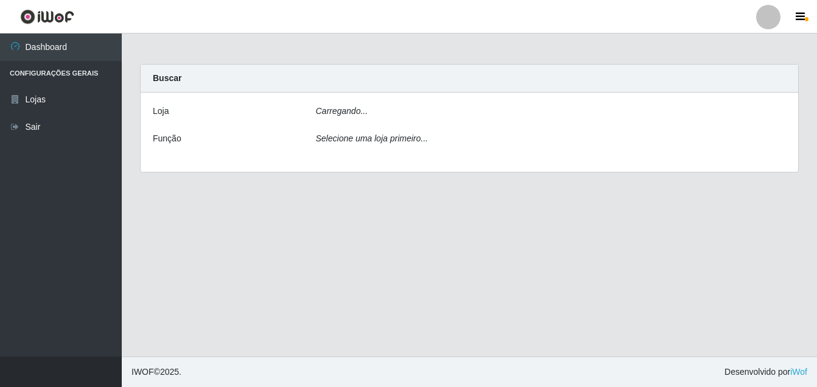  What do you see at coordinates (167, 78) in the screenshot?
I see `strong: Buscar` at bounding box center [167, 78].